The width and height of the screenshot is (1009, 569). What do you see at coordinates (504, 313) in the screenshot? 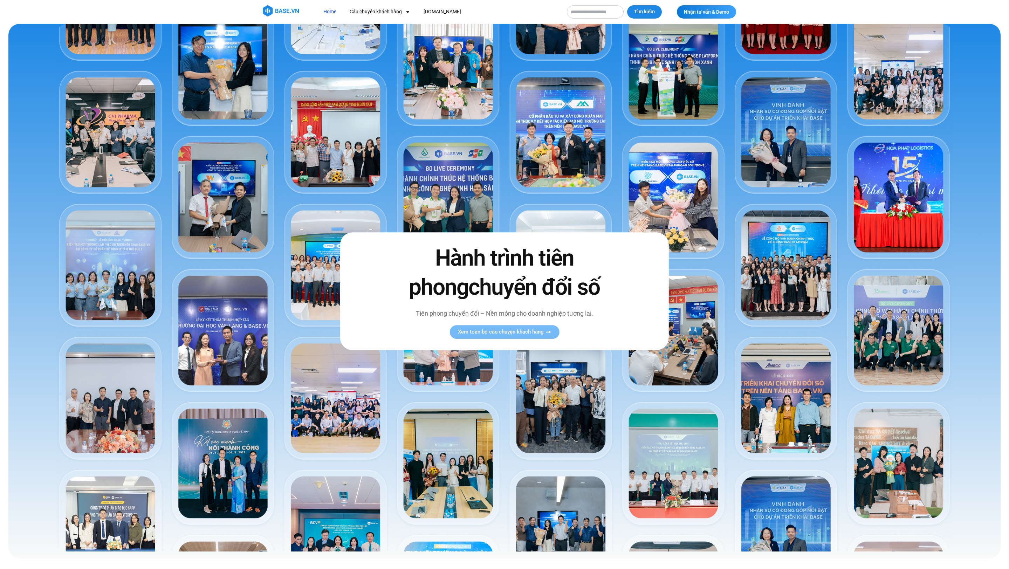
I see `p: Tiên phong chuyển đổi – Nền móng cho doanh nghiệp tương lai.` at bounding box center [504, 313].